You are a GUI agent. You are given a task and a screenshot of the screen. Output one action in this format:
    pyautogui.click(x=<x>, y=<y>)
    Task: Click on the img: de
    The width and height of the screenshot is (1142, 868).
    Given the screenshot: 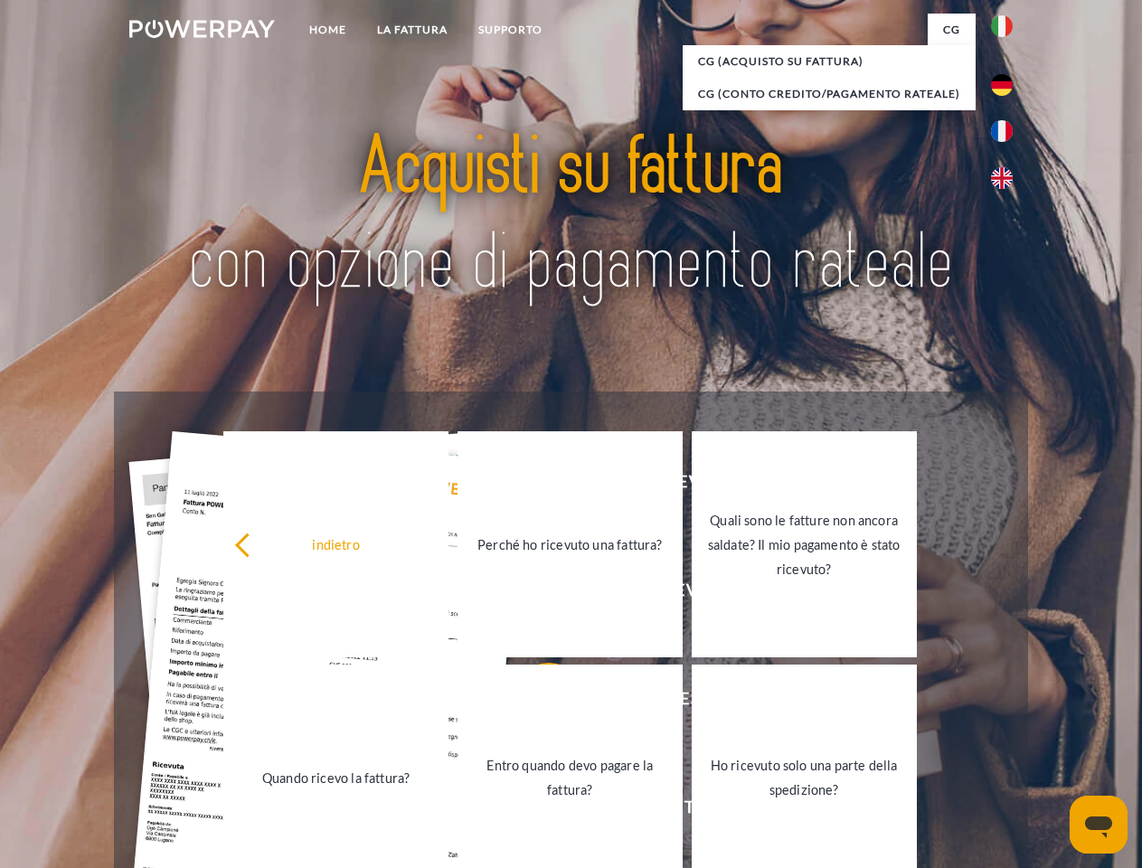 What is the action you would take?
    pyautogui.click(x=1002, y=85)
    